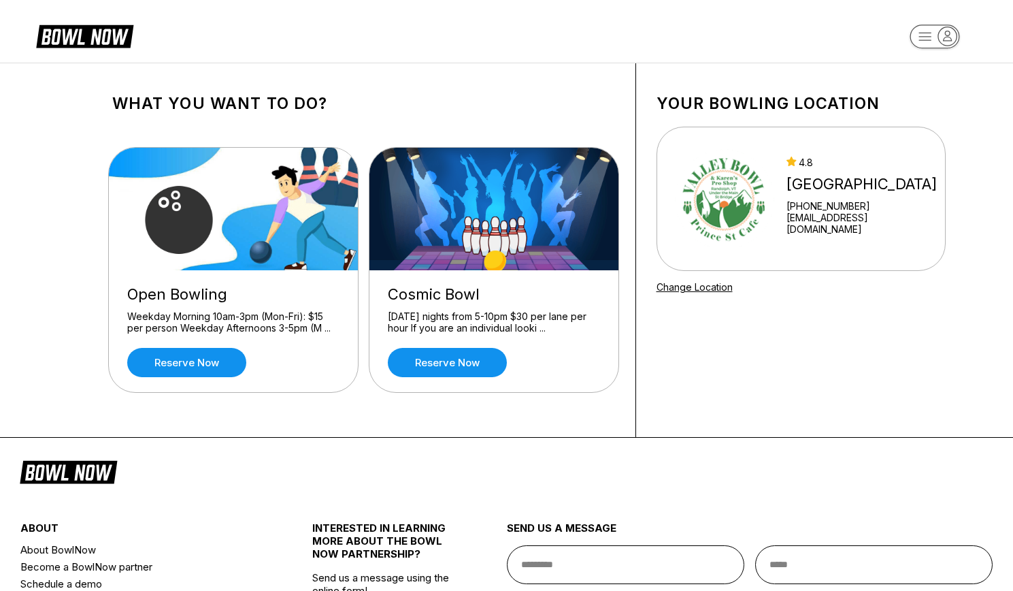 The image size is (1013, 591). What do you see at coordinates (233, 294) in the screenshot?
I see `div: Open Bowling` at bounding box center [233, 294].